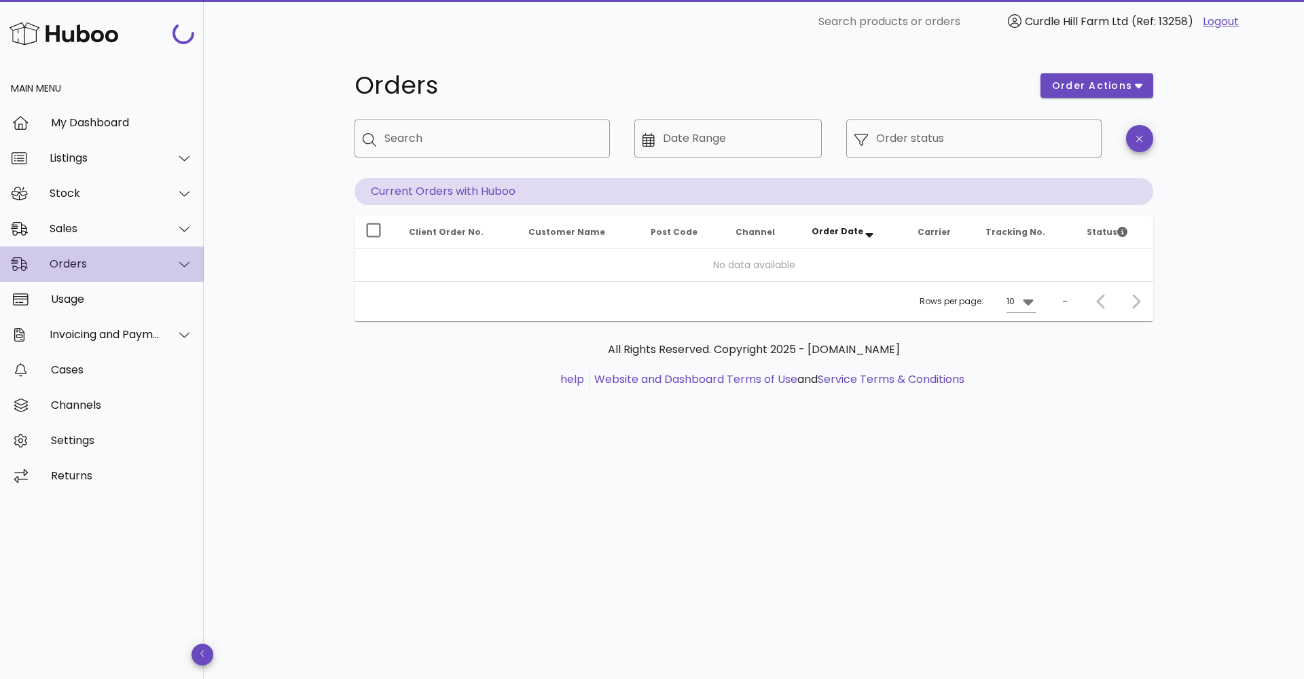  Describe the element at coordinates (579, 232) in the screenshot. I see `th: Customer Name` at that location.